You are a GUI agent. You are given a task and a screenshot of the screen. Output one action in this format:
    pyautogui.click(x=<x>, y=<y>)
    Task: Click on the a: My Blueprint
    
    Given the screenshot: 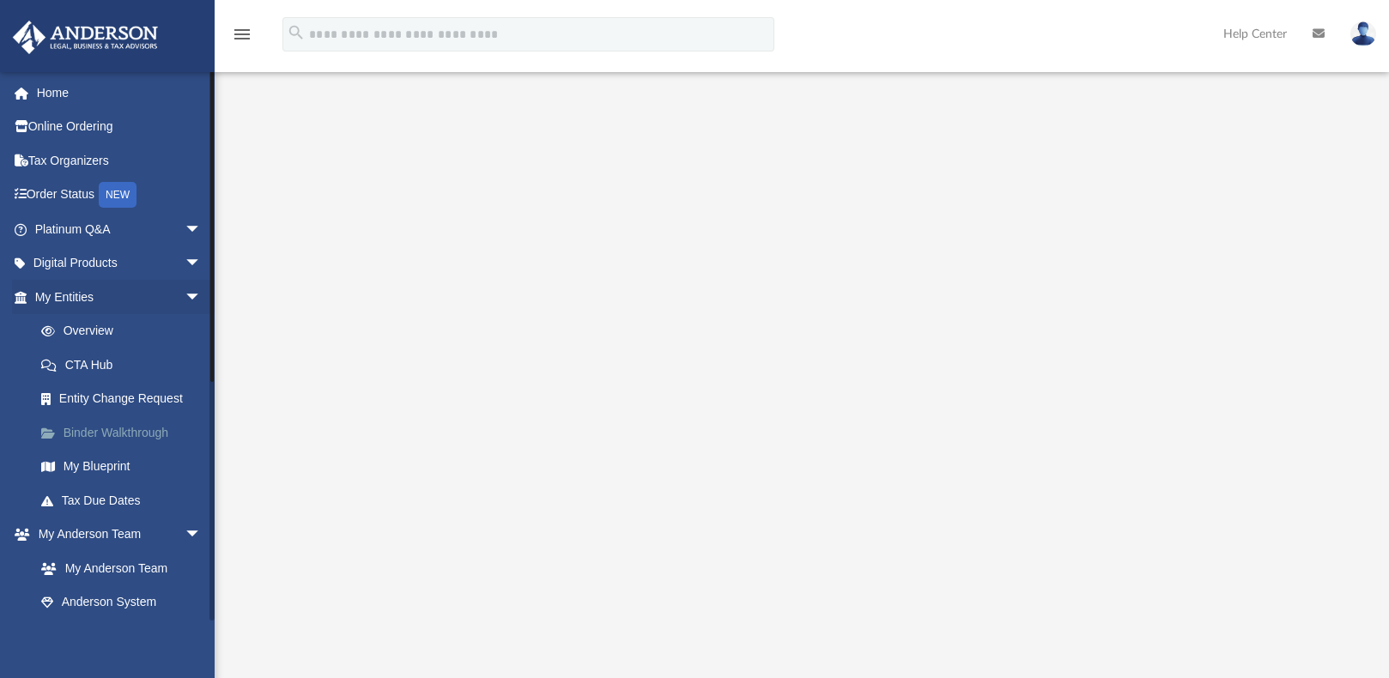 What is the action you would take?
    pyautogui.click(x=121, y=467)
    